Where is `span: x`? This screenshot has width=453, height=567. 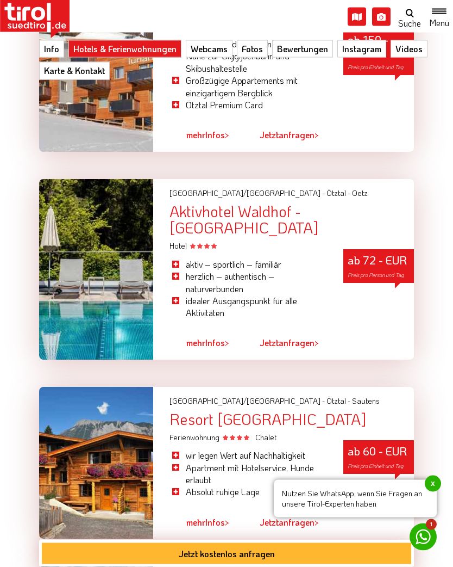 span: x is located at coordinates (433, 483).